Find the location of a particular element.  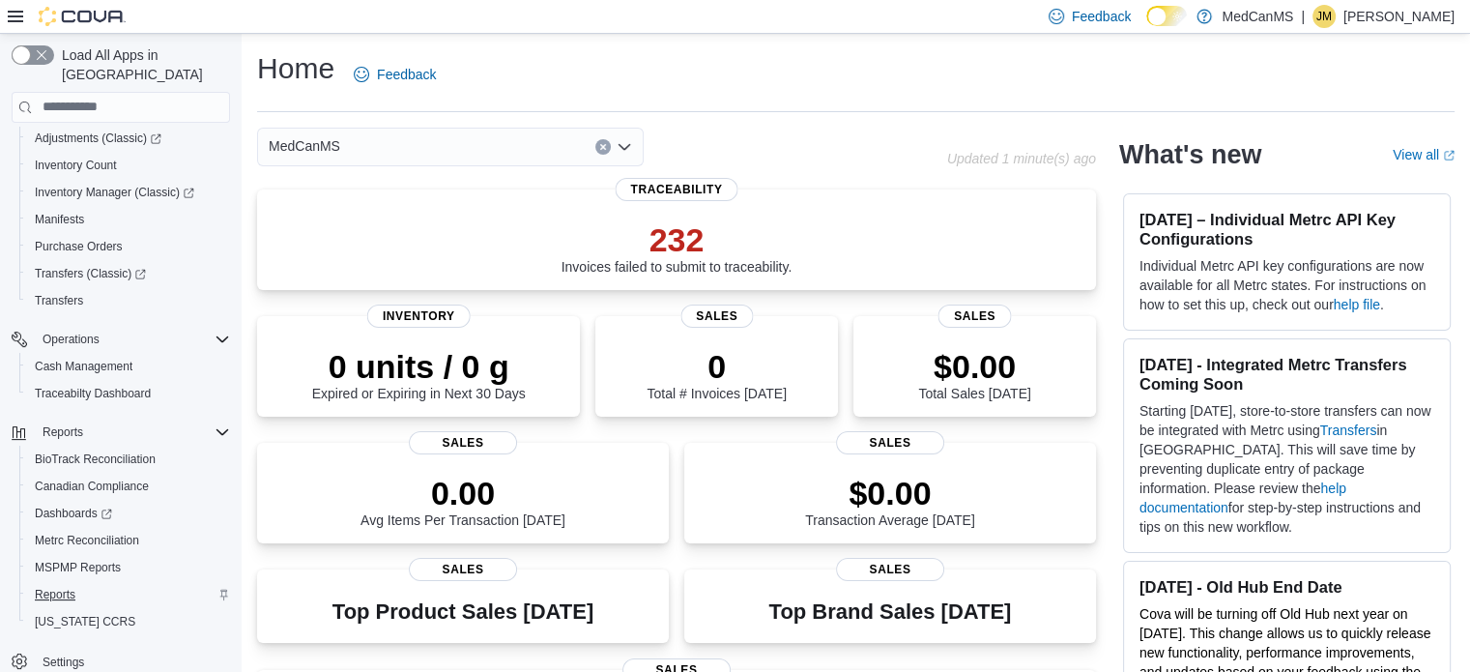

img: Cova is located at coordinates (82, 16).